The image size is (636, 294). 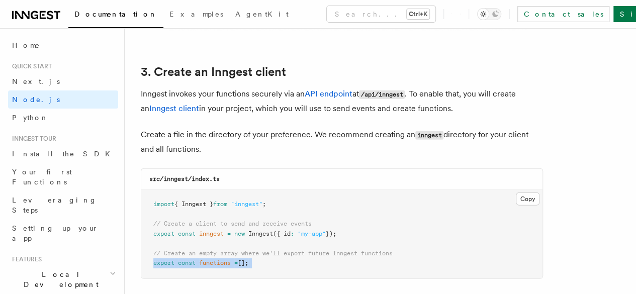 What do you see at coordinates (328, 93) in the screenshot?
I see `a: API endpoint` at bounding box center [328, 93].